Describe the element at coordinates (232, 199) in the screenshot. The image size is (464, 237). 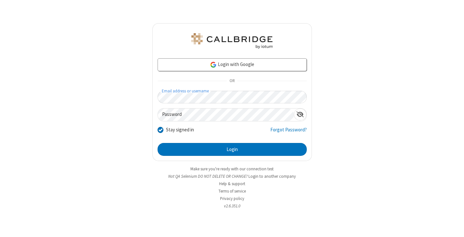
I see `a: Privacy policy` at that location.